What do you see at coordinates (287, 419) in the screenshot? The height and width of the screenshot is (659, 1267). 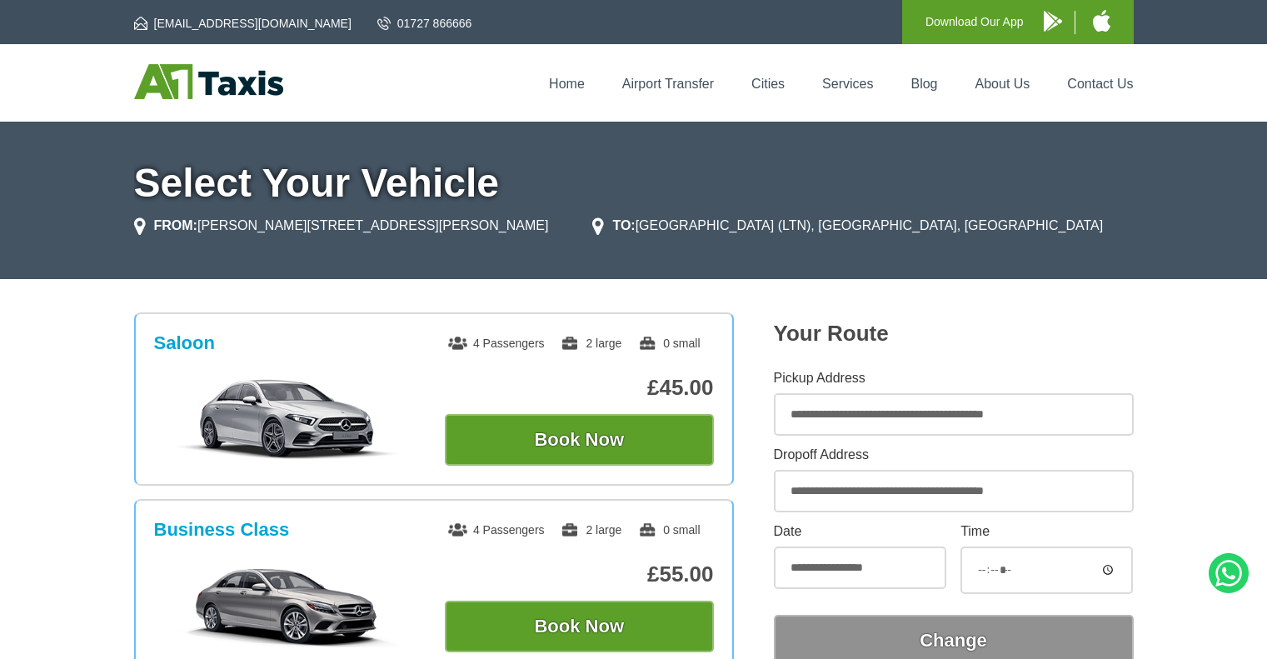 I see `img: Saloon` at bounding box center [287, 419].